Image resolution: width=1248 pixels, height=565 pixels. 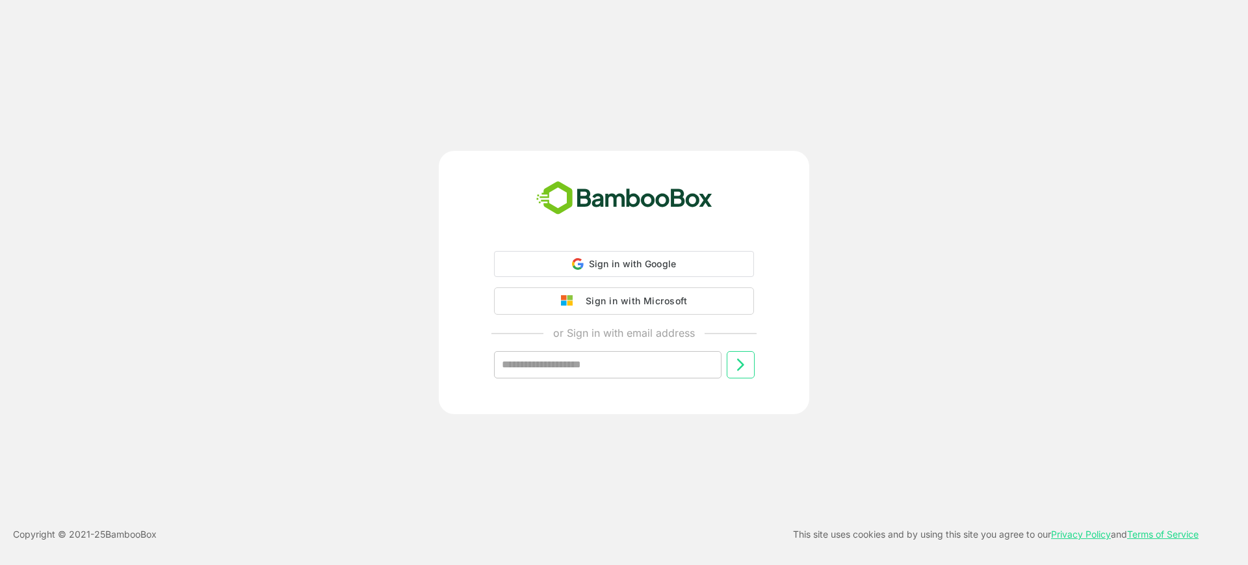 What do you see at coordinates (1163, 534) in the screenshot?
I see `a: Terms of Service` at bounding box center [1163, 534].